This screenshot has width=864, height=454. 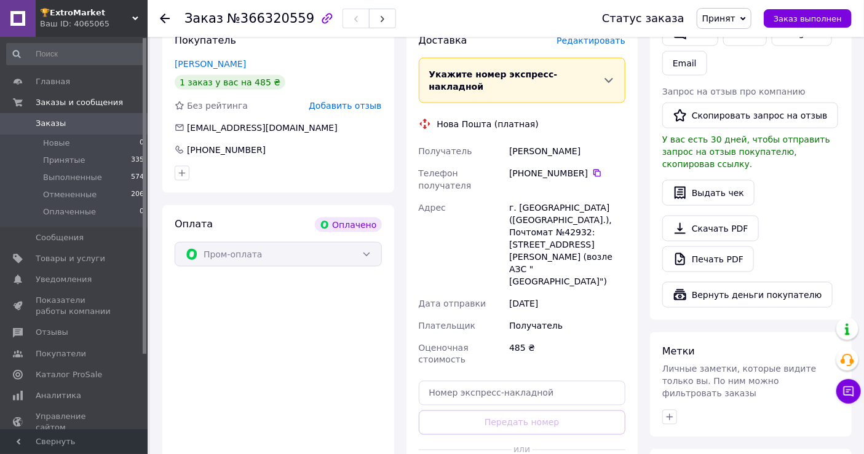 I want to click on span: Редактировать, so click(x=591, y=41).